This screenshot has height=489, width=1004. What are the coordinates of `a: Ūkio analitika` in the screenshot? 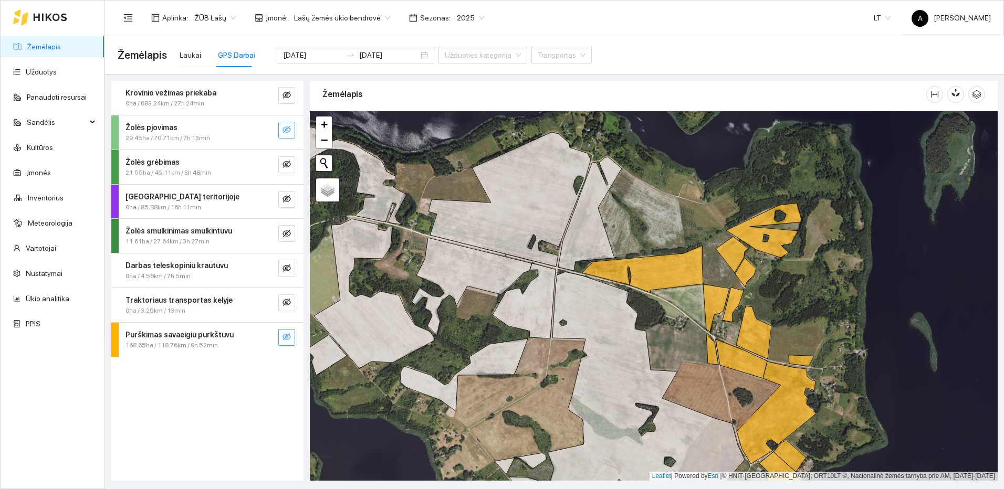 It's located at (47, 299).